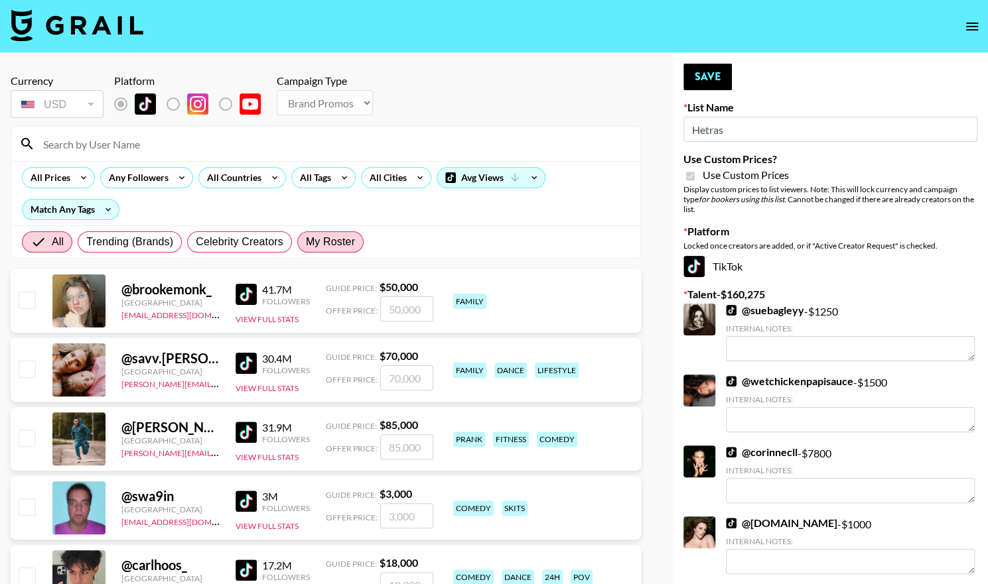 This screenshot has width=988, height=584. What do you see at coordinates (57, 104) in the screenshot?
I see `div: USD` at bounding box center [57, 104].